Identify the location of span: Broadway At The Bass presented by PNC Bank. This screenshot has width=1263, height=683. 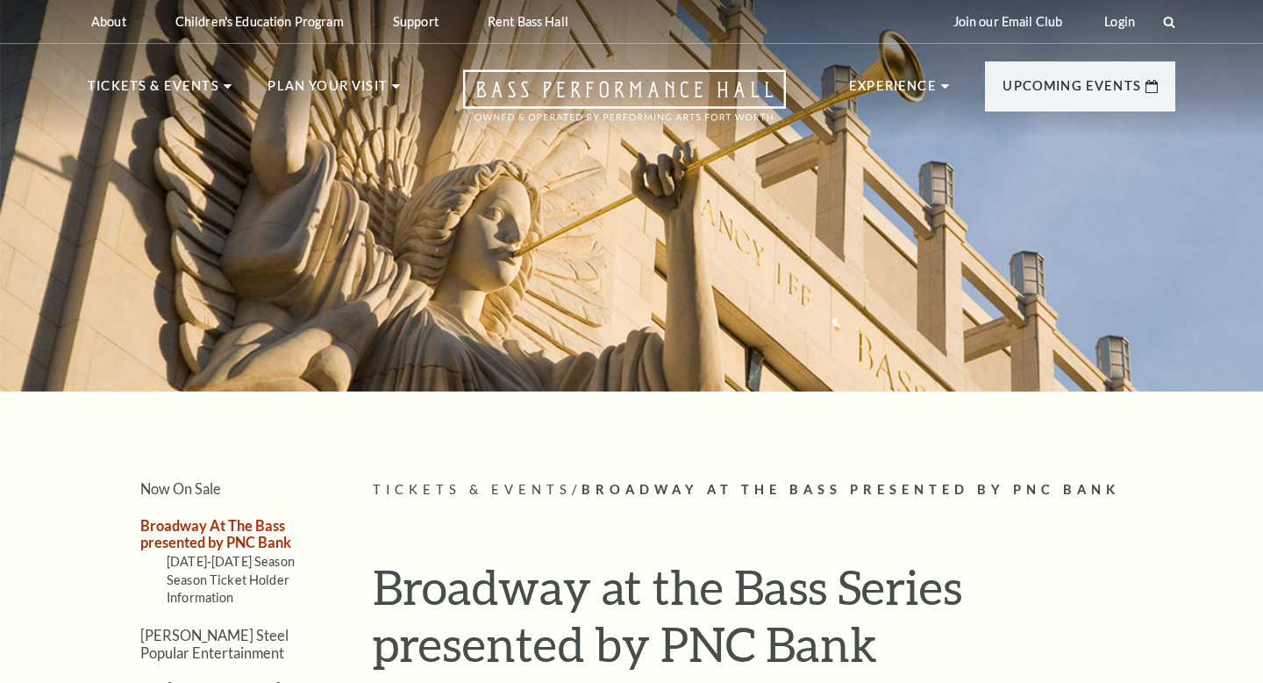
(851, 489).